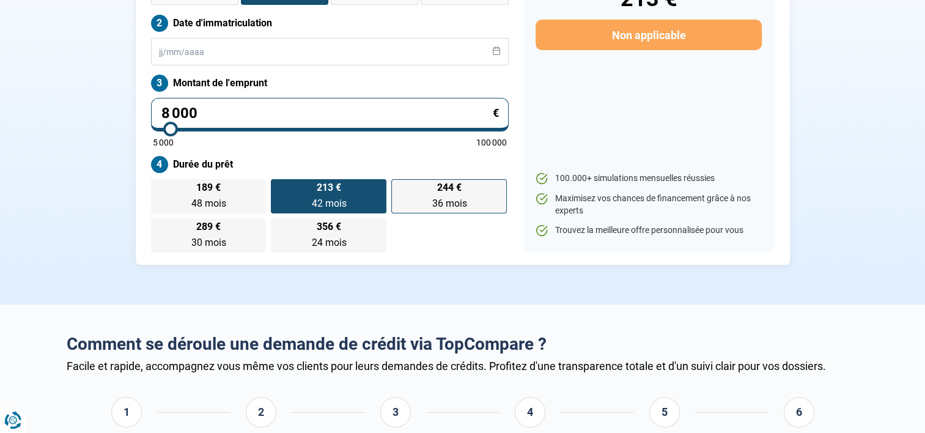 This screenshot has height=433, width=925. Describe the element at coordinates (208, 227) in the screenshot. I see `span: 289 €` at that location.